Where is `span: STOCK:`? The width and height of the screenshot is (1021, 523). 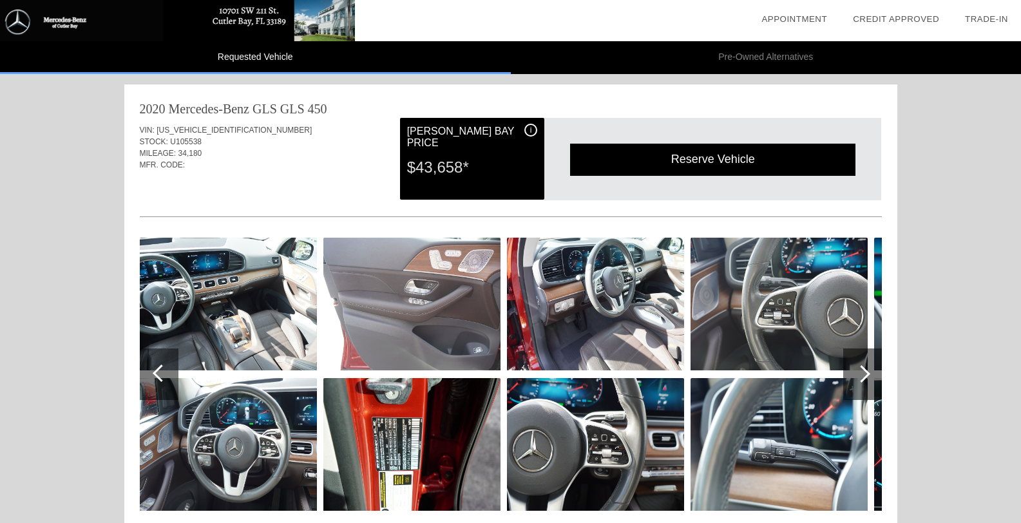
span: STOCK: is located at coordinates (154, 142).